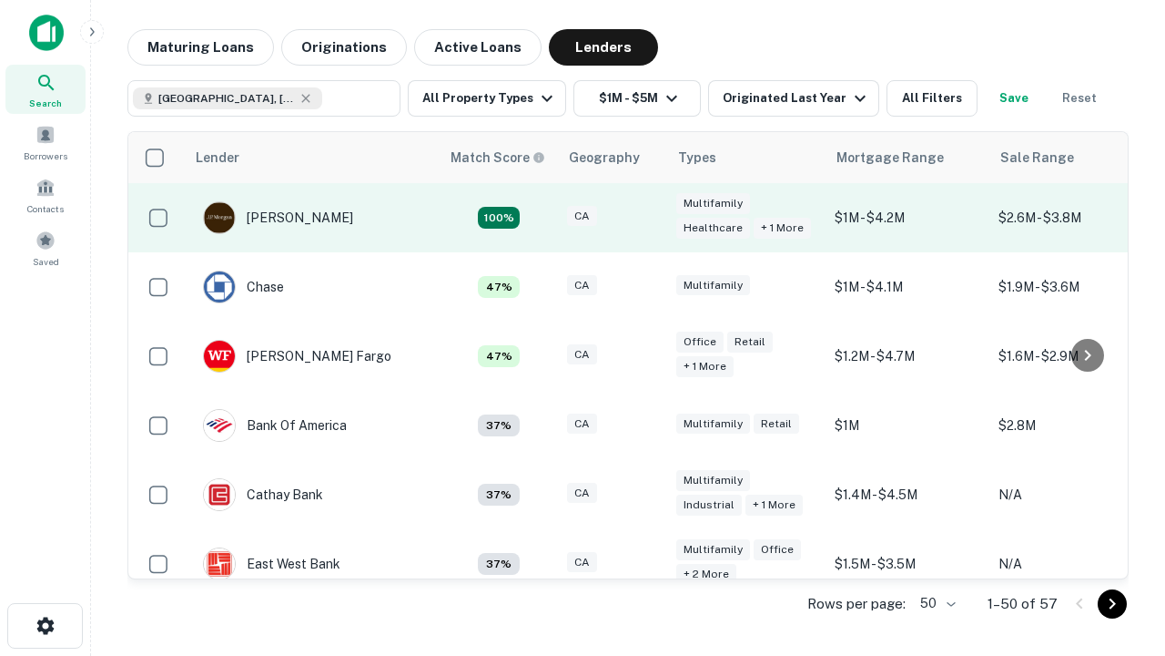 Image resolution: width=1165 pixels, height=656 pixels. Describe the element at coordinates (932, 98) in the screenshot. I see `button: All Filters` at that location.